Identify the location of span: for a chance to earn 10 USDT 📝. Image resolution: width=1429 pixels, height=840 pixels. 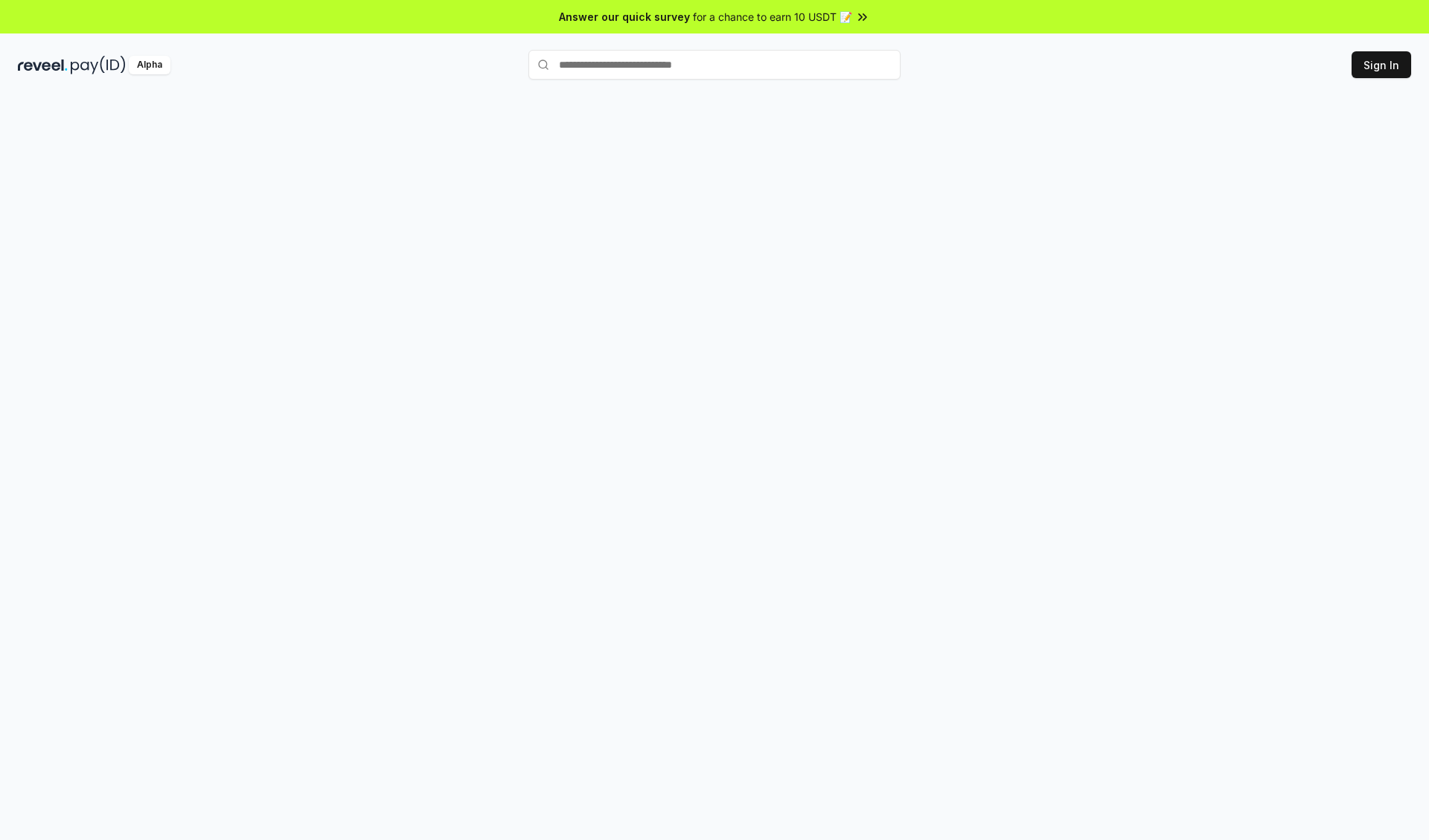
(773, 17).